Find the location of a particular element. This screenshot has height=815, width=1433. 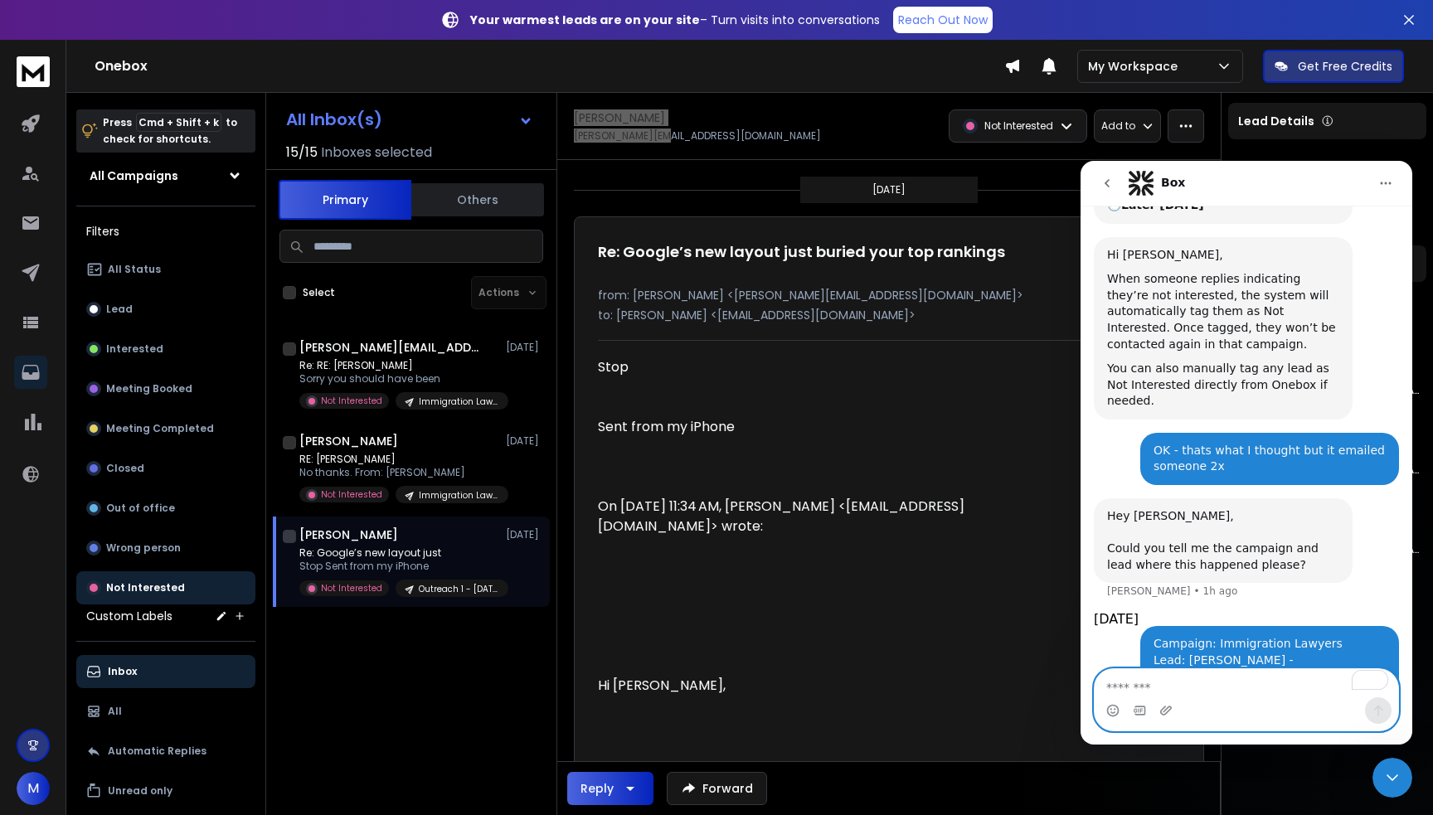

strong: Your warmest leads are on your site is located at coordinates (585, 20).